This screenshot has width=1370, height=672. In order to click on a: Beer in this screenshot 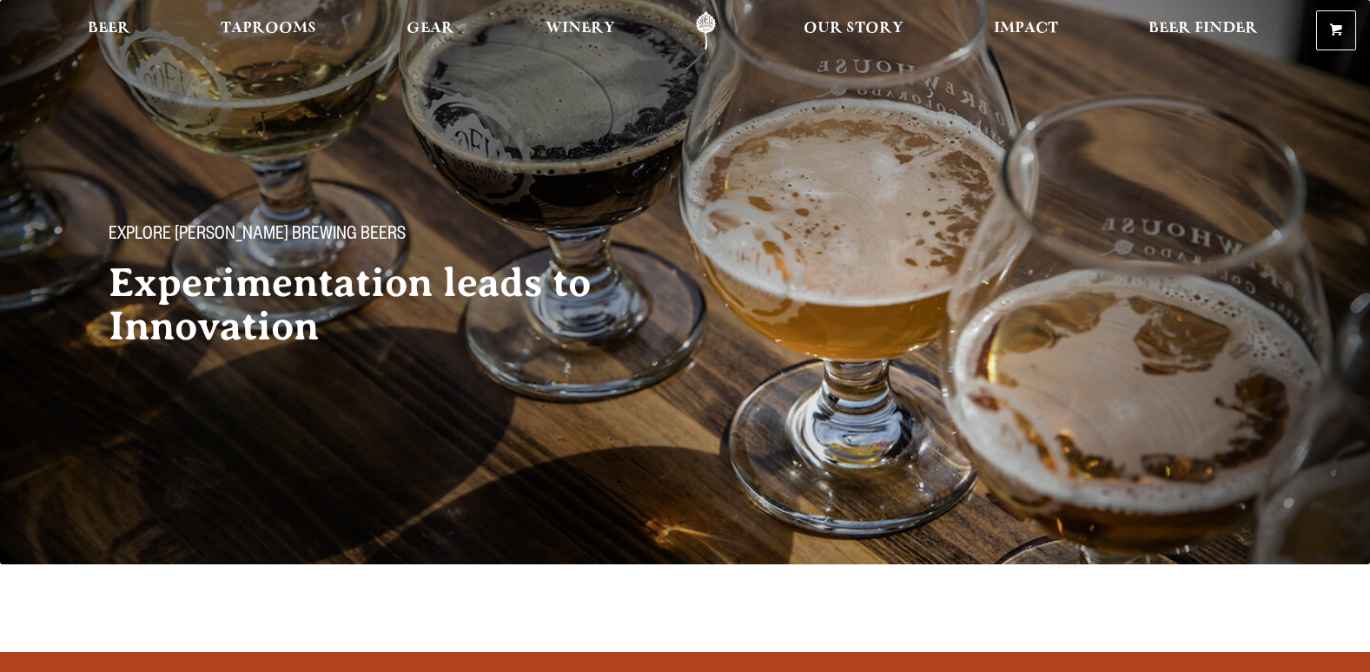, I will do `click(109, 30)`.